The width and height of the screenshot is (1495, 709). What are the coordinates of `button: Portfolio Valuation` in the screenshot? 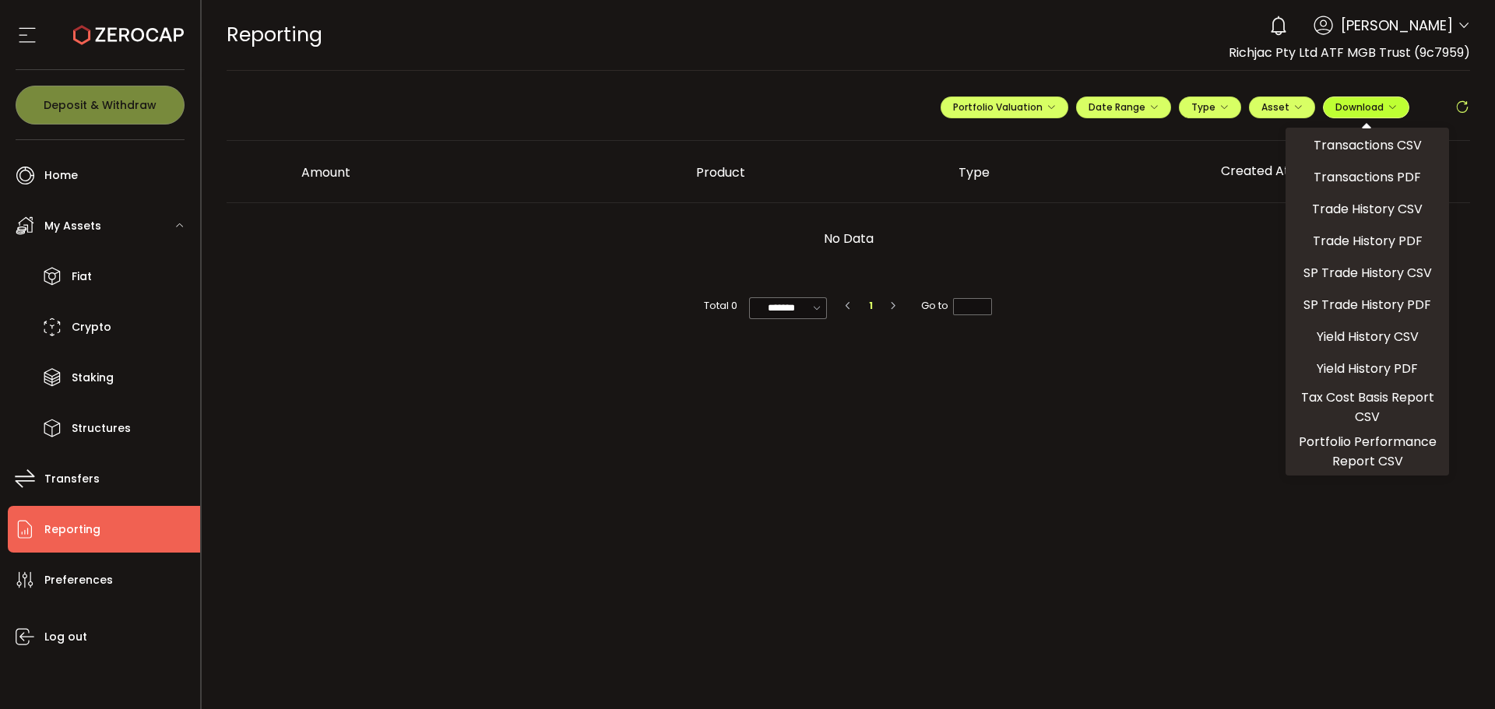 It's located at (1004, 107).